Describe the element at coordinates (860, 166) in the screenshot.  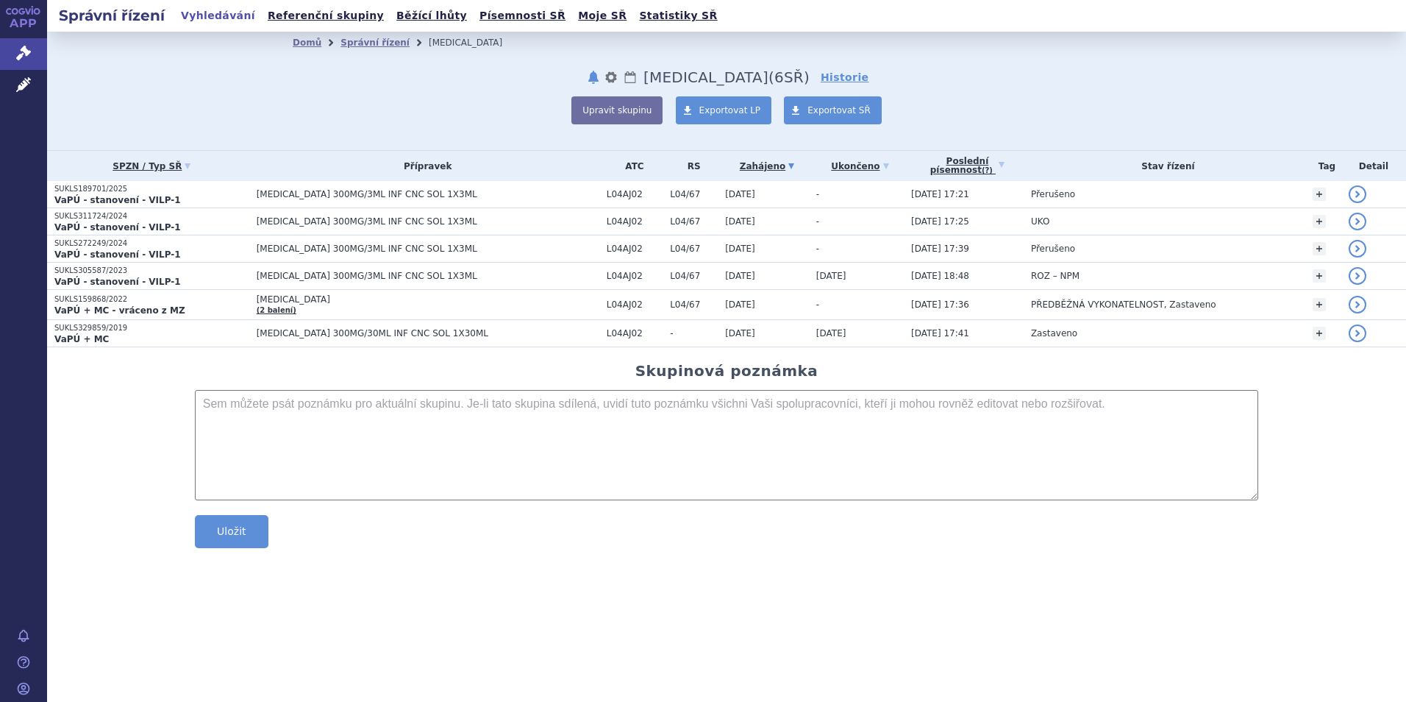
I see `a: Ukončeno` at that location.